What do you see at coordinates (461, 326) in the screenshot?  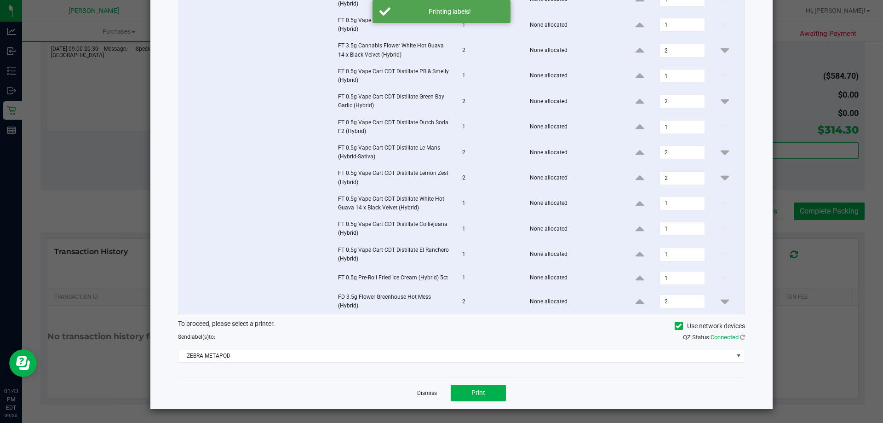 I see `div: To proceed, please select a printer.` at bounding box center [461, 326].